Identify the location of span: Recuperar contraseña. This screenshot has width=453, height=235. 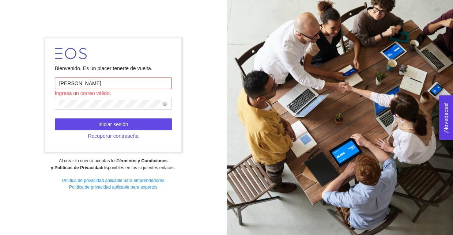
(113, 136).